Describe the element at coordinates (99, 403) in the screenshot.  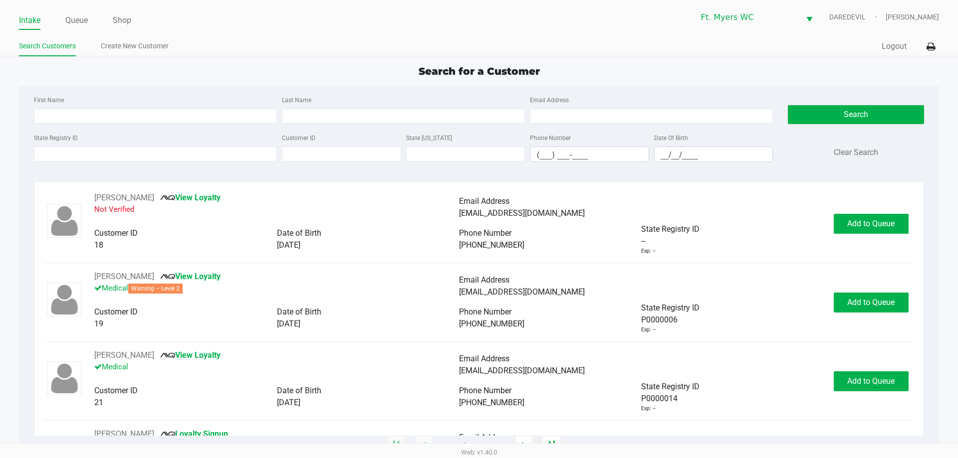
I see `span: 21` at that location.